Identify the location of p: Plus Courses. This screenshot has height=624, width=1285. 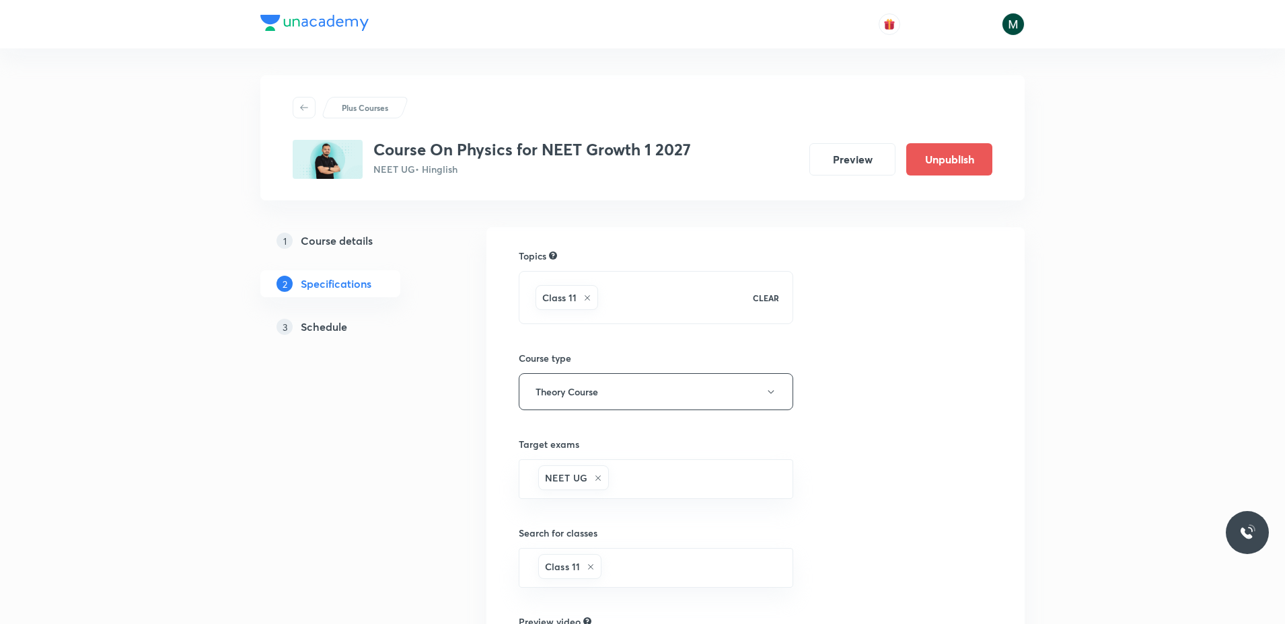
(365, 108).